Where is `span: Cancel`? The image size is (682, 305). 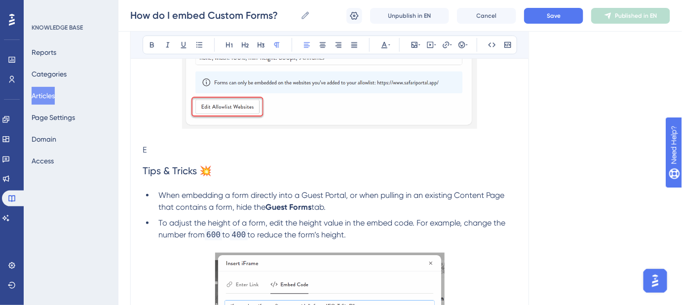 span: Cancel is located at coordinates (487, 16).